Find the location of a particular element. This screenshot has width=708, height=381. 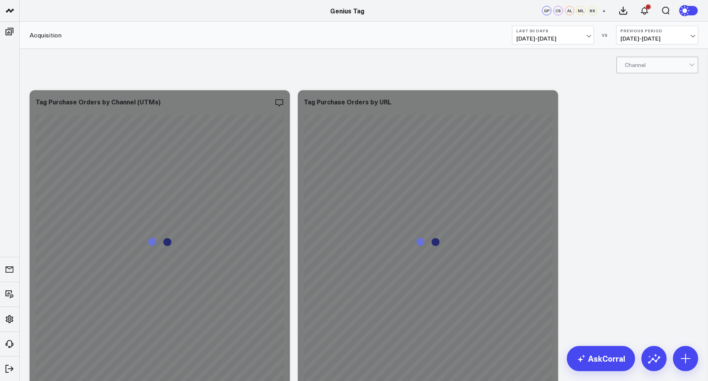

div: 2 is located at coordinates (648, 7).